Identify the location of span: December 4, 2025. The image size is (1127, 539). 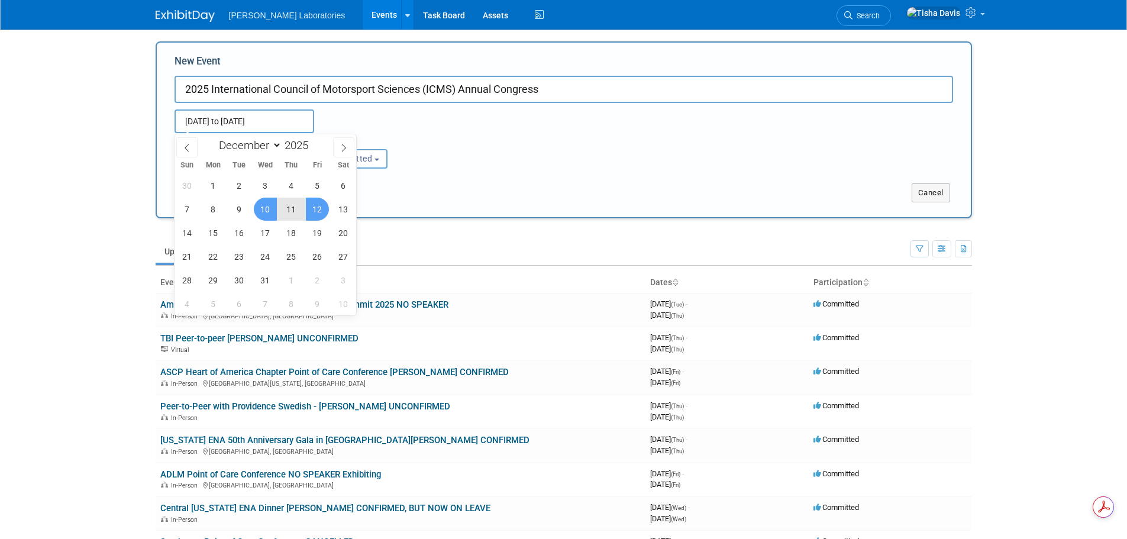
(291, 185).